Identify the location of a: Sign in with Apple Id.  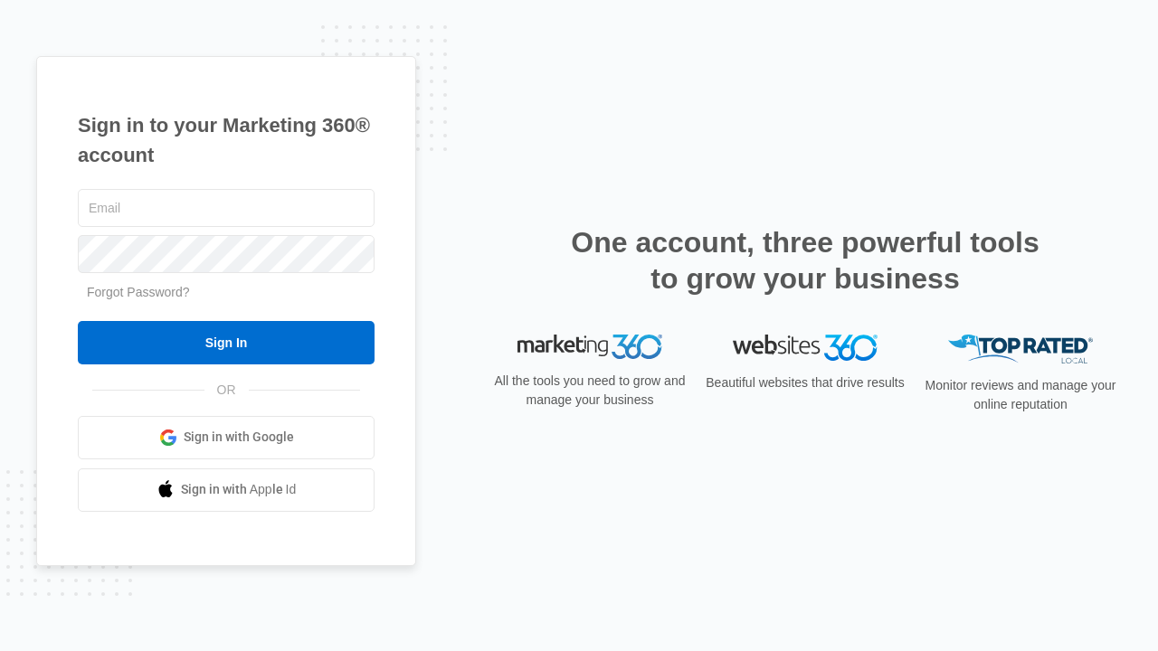
(226, 490).